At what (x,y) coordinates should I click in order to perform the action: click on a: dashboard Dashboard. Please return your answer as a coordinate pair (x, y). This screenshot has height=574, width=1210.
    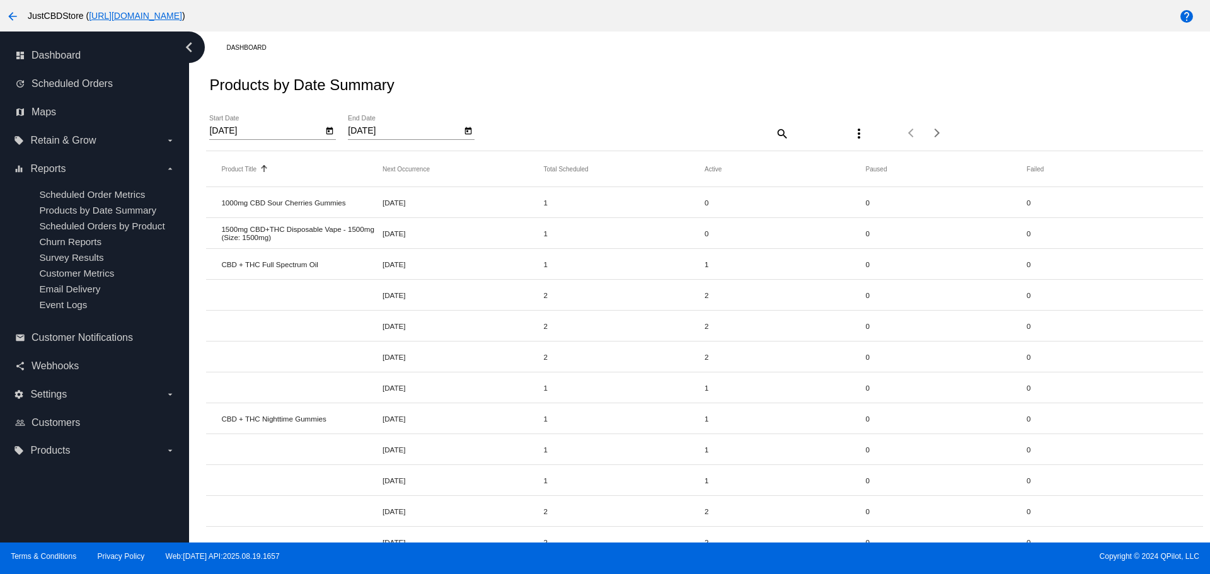
    Looking at the image, I should click on (95, 55).